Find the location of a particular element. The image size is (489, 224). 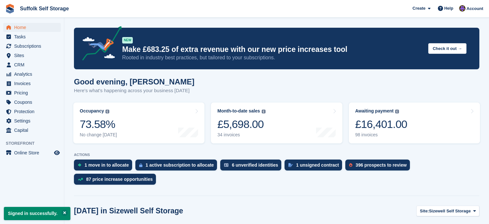

a: 6 unverified identities is located at coordinates (252, 166).